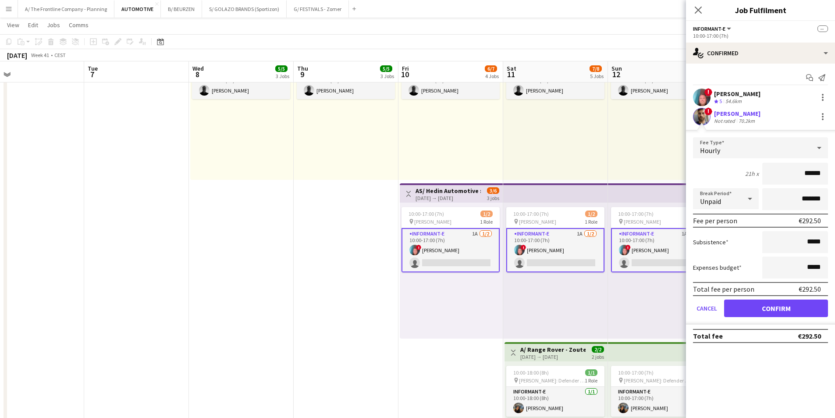 Image resolution: width=835 pixels, height=418 pixels. What do you see at coordinates (761, 10) in the screenshot?
I see `h3: Job Fulfilment` at bounding box center [761, 10].